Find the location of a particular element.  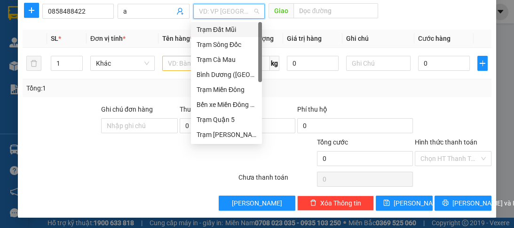

span: Đơn vị tính is located at coordinates (108, 39).